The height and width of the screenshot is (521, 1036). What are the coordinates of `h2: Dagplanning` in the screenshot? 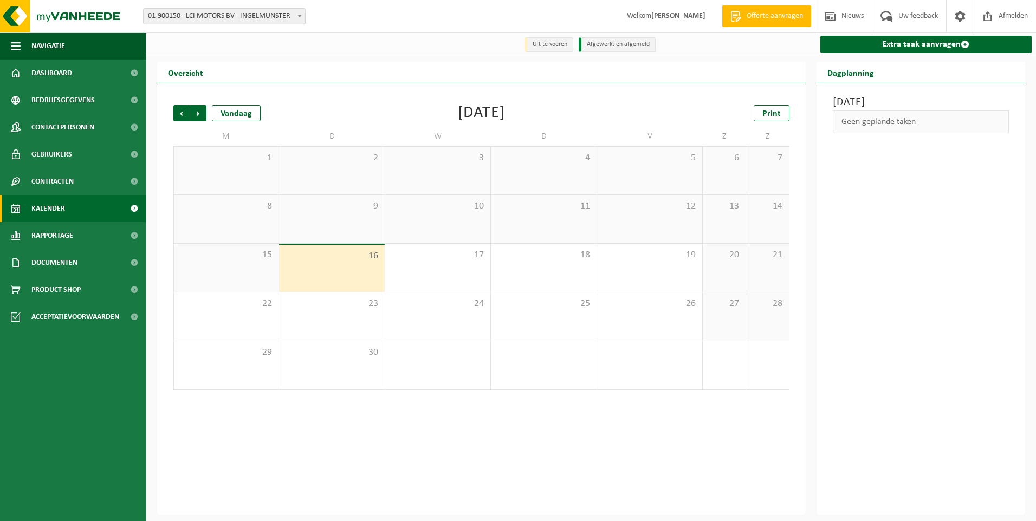 It's located at (851, 72).